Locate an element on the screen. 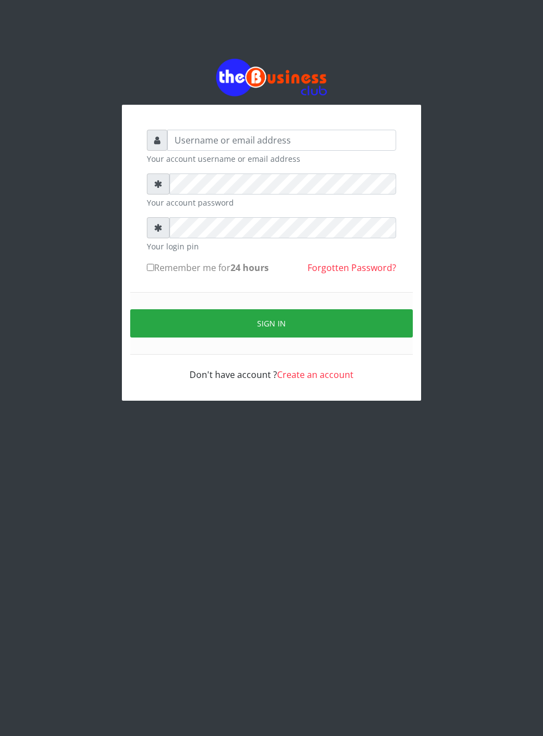 The height and width of the screenshot is (736, 543). a: Forgotten Password? is located at coordinates (352, 268).